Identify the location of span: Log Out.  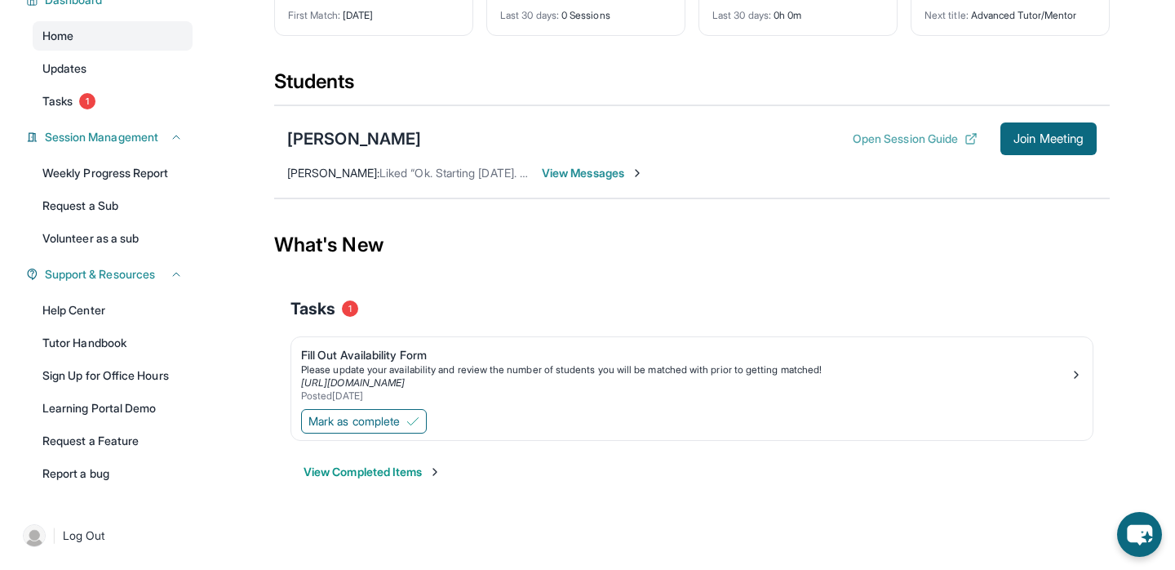
(84, 535).